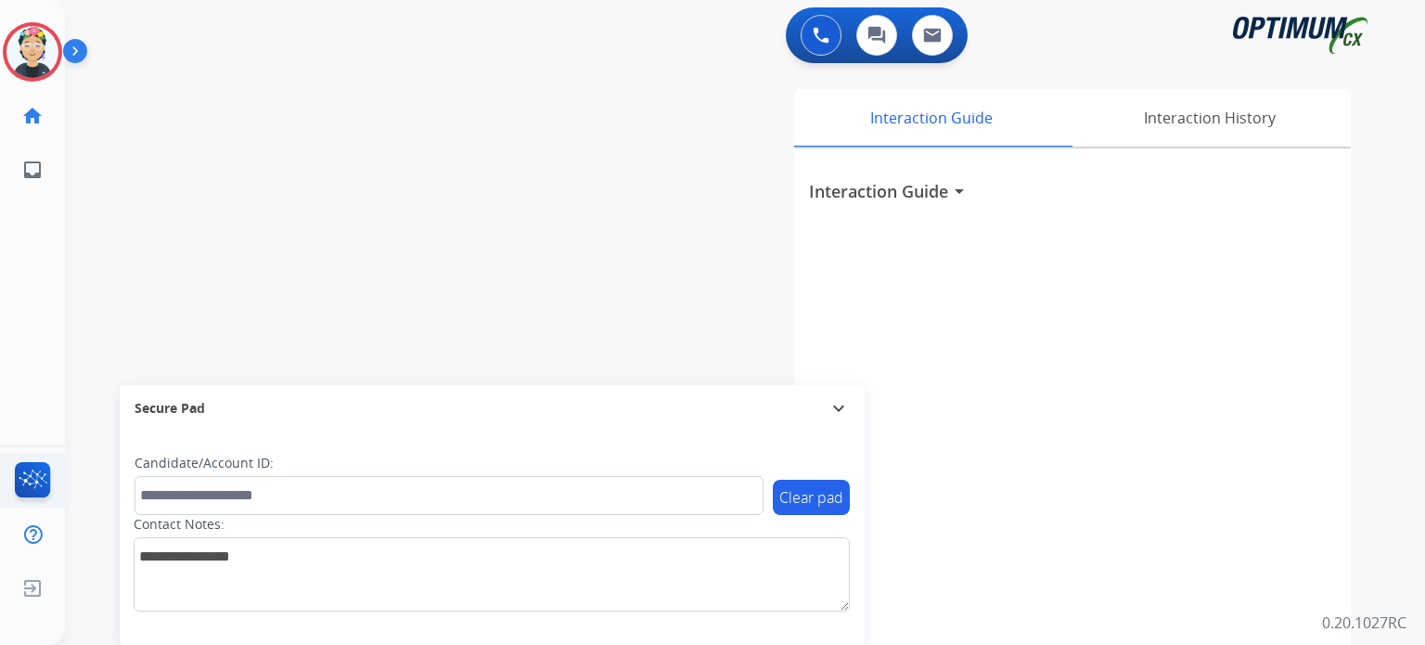 The image size is (1425, 645). What do you see at coordinates (1364, 623) in the screenshot?
I see `p: 0.20.1027RC` at bounding box center [1364, 623].